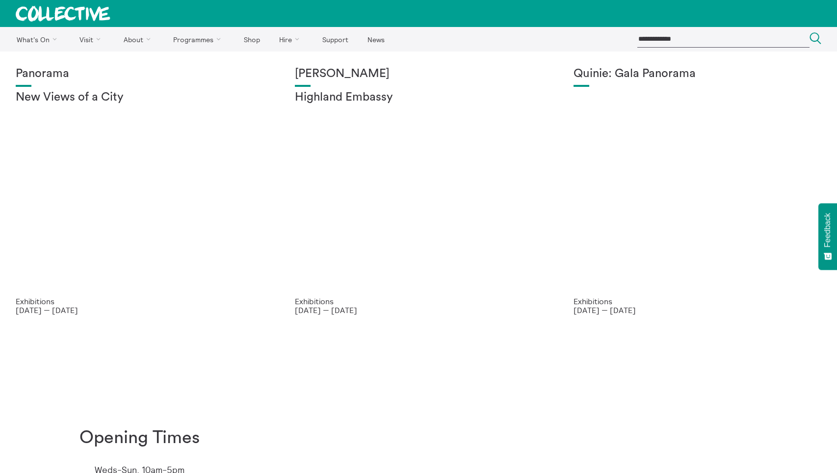 The image size is (837, 473). What do you see at coordinates (139, 98) in the screenshot?
I see `h2: New Views of a City` at bounding box center [139, 98].